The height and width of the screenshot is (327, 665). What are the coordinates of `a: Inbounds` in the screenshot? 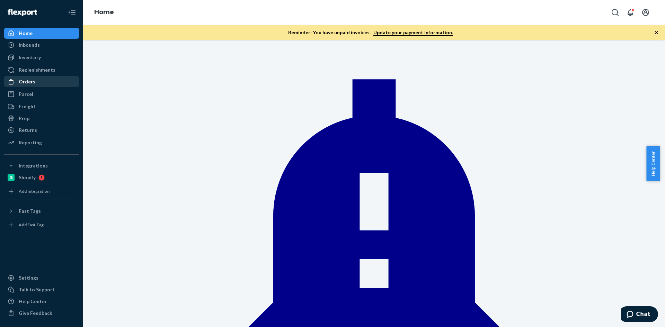 It's located at (42, 45).